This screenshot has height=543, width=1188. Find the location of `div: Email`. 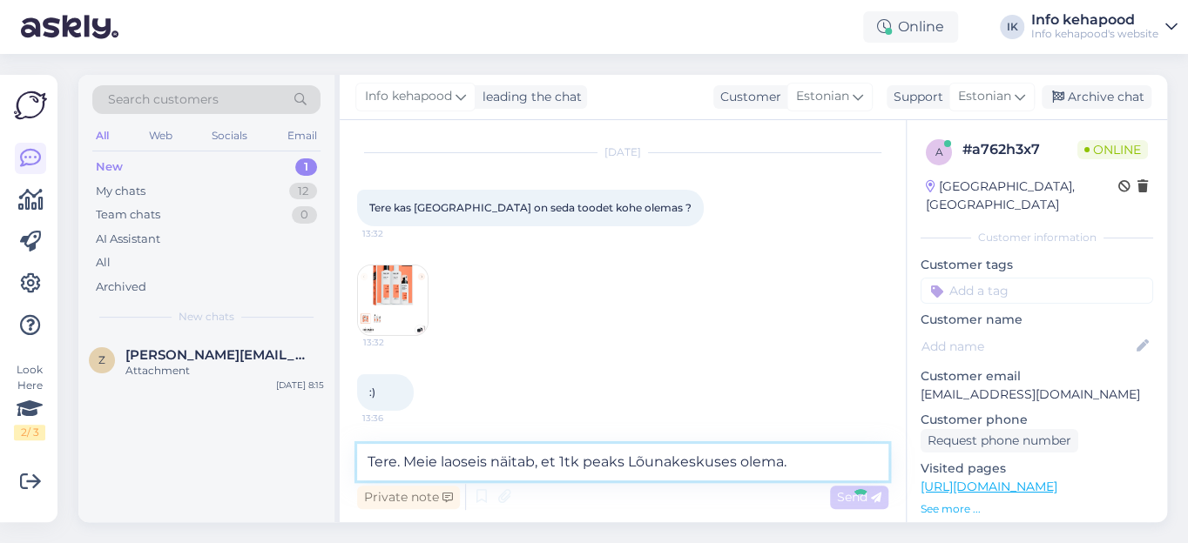

div: Email is located at coordinates (302, 136).